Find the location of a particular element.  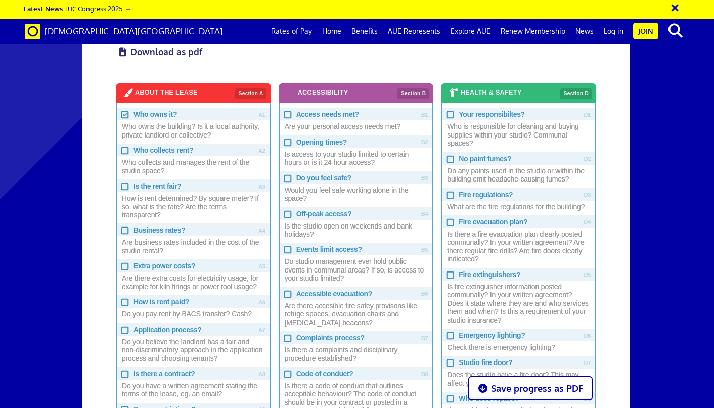

a: Explore AUE is located at coordinates (470, 31).